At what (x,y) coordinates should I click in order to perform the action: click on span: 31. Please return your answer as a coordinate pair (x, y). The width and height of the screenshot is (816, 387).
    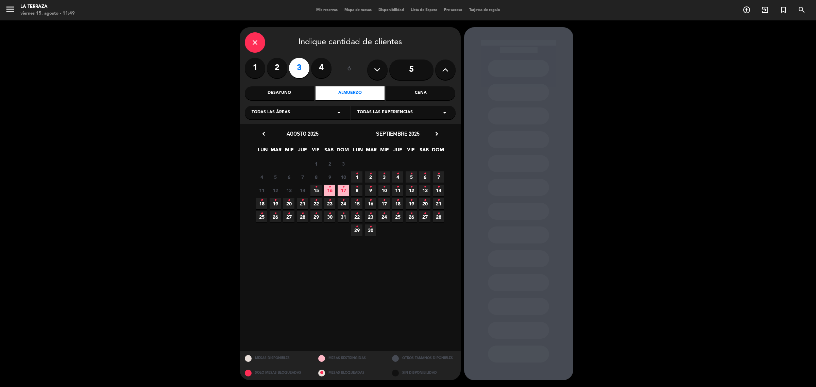
    Looking at the image, I should click on (343, 217).